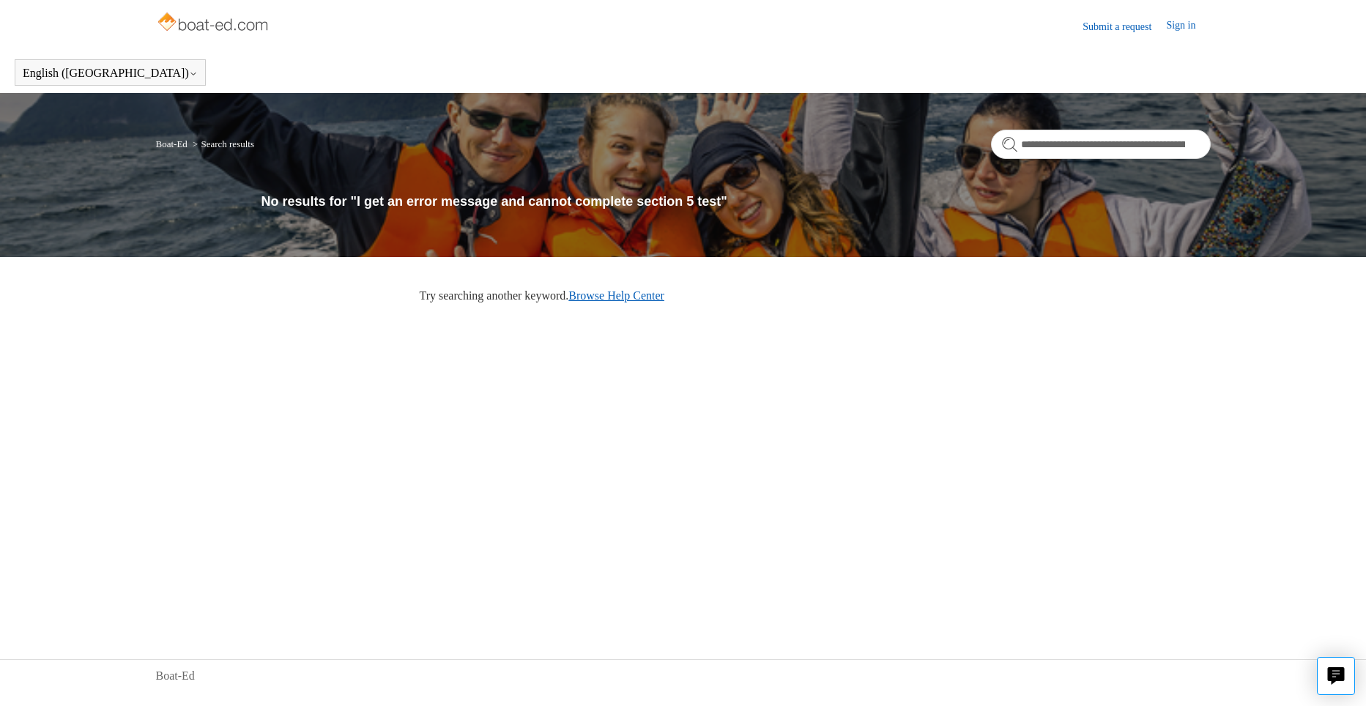  What do you see at coordinates (173, 144) in the screenshot?
I see `li: Boat-Ed` at bounding box center [173, 144].